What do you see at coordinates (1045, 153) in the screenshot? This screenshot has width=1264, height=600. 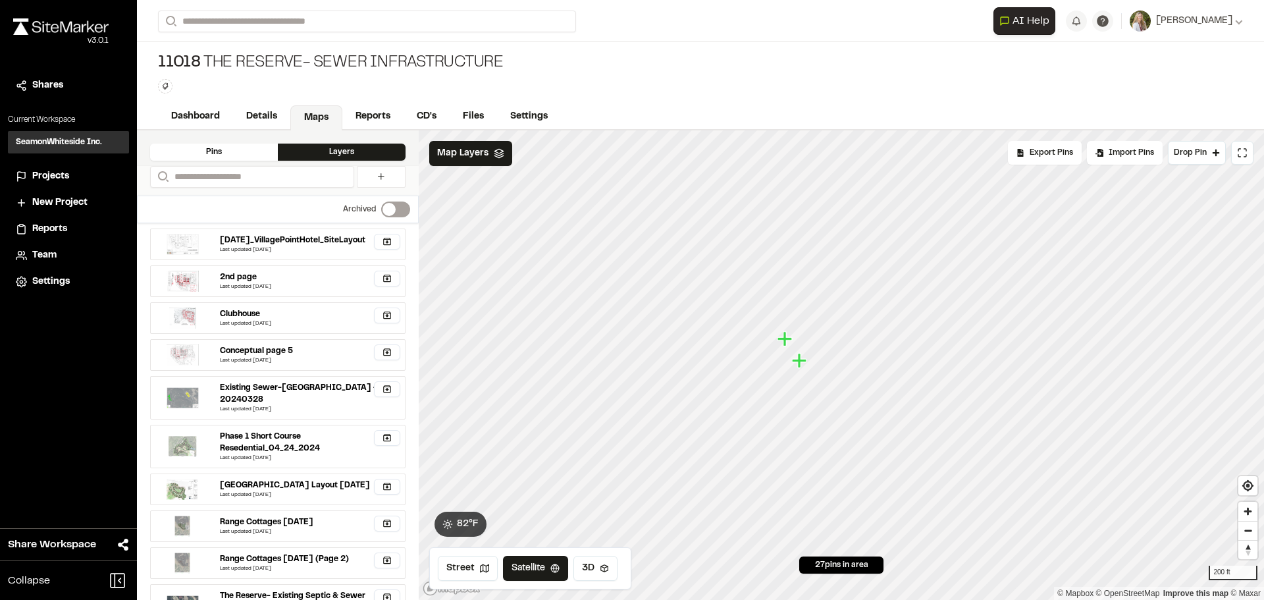 I see `div: No pins available to export` at bounding box center [1045, 153].